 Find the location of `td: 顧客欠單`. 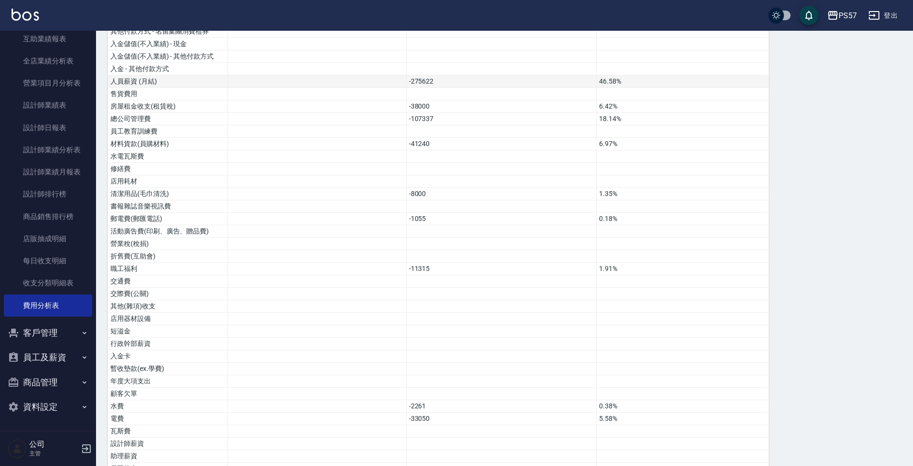

td: 顧客欠單 is located at coordinates (168, 394).